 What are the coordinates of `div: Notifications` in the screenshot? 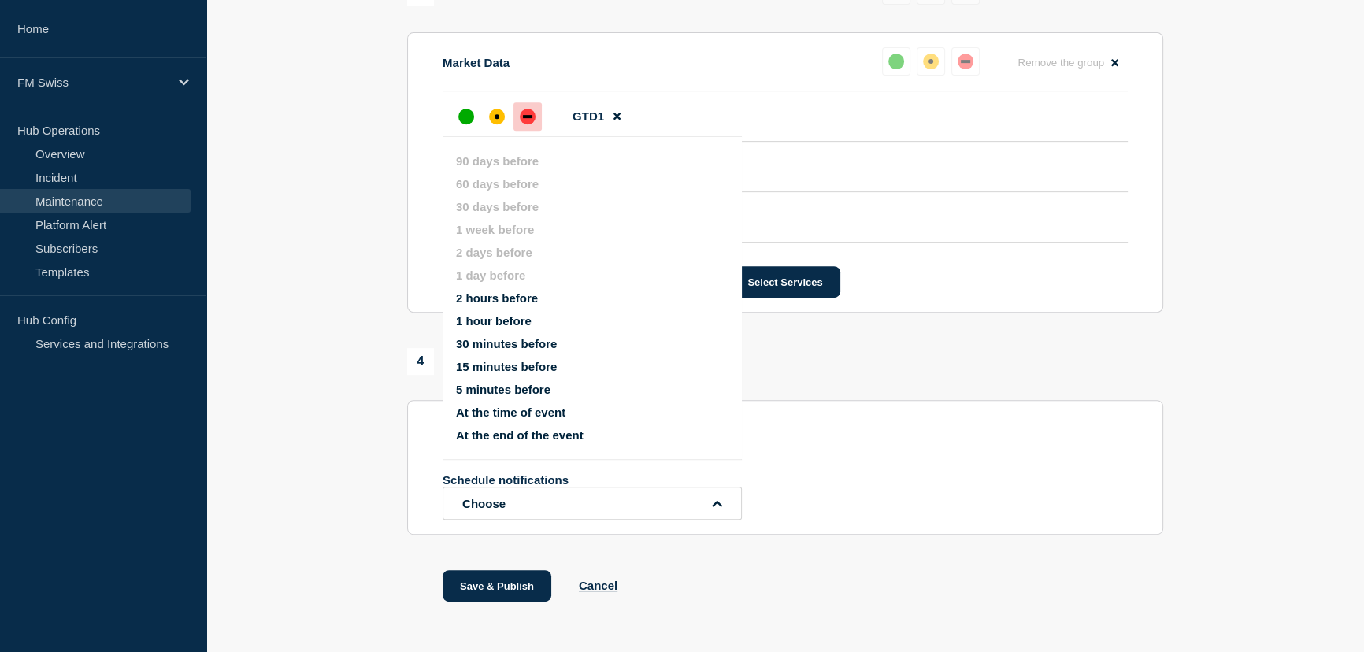 It's located at (467, 362).